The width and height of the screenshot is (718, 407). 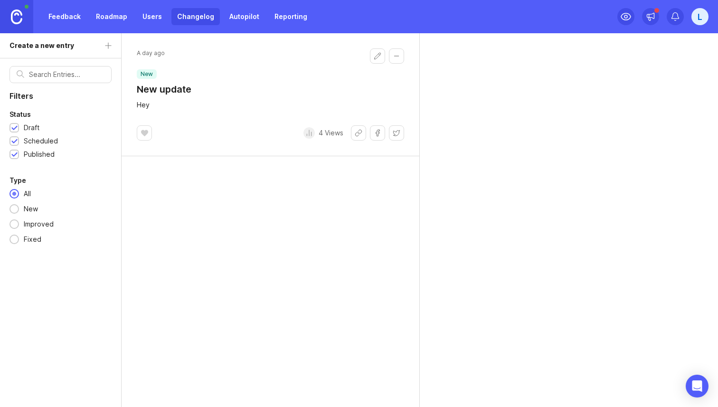 What do you see at coordinates (31, 209) in the screenshot?
I see `div: New` at bounding box center [31, 209].